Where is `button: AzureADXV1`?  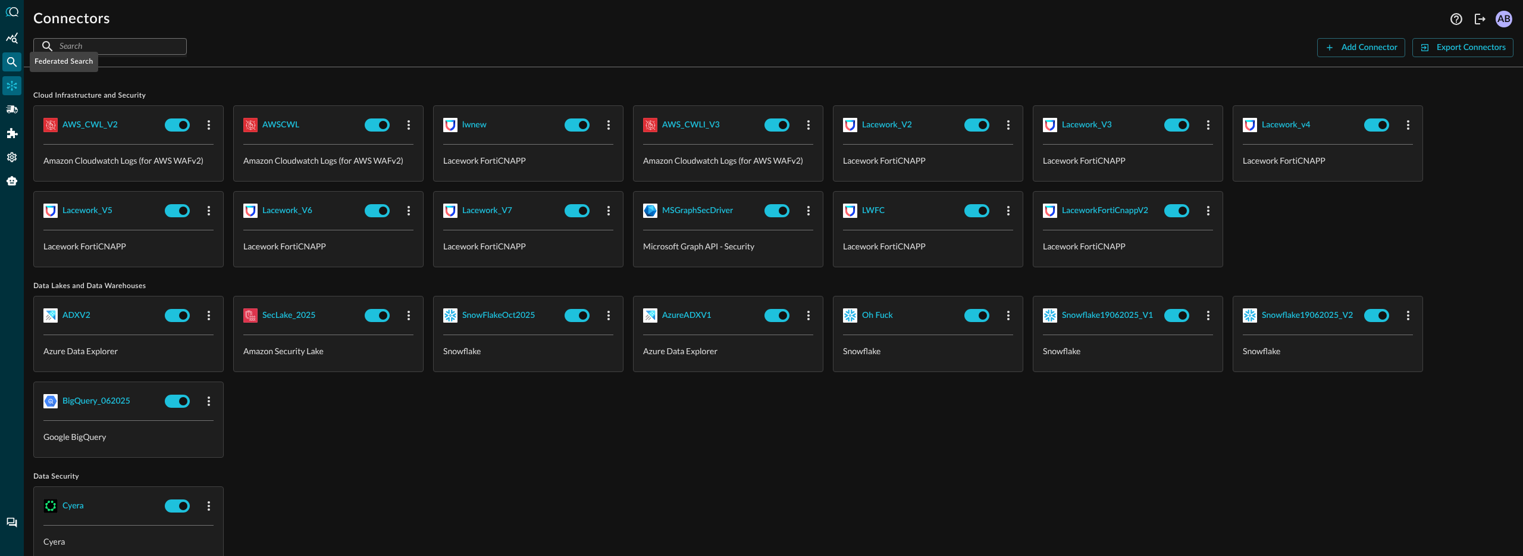
button: AzureADXV1 is located at coordinates (701, 315).